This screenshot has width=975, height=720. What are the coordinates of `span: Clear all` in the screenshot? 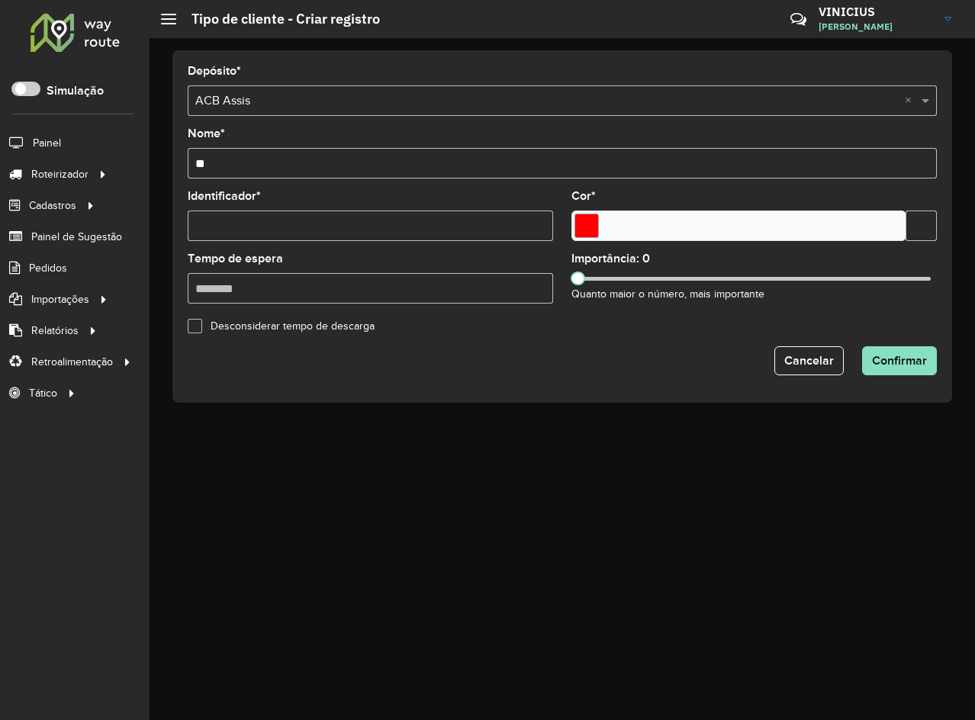 It's located at (911, 101).